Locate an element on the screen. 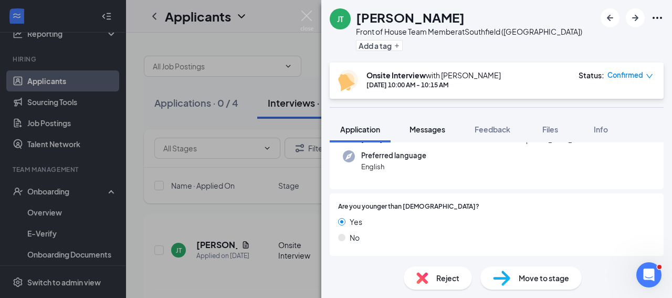  span: Reject is located at coordinates (448, 278).